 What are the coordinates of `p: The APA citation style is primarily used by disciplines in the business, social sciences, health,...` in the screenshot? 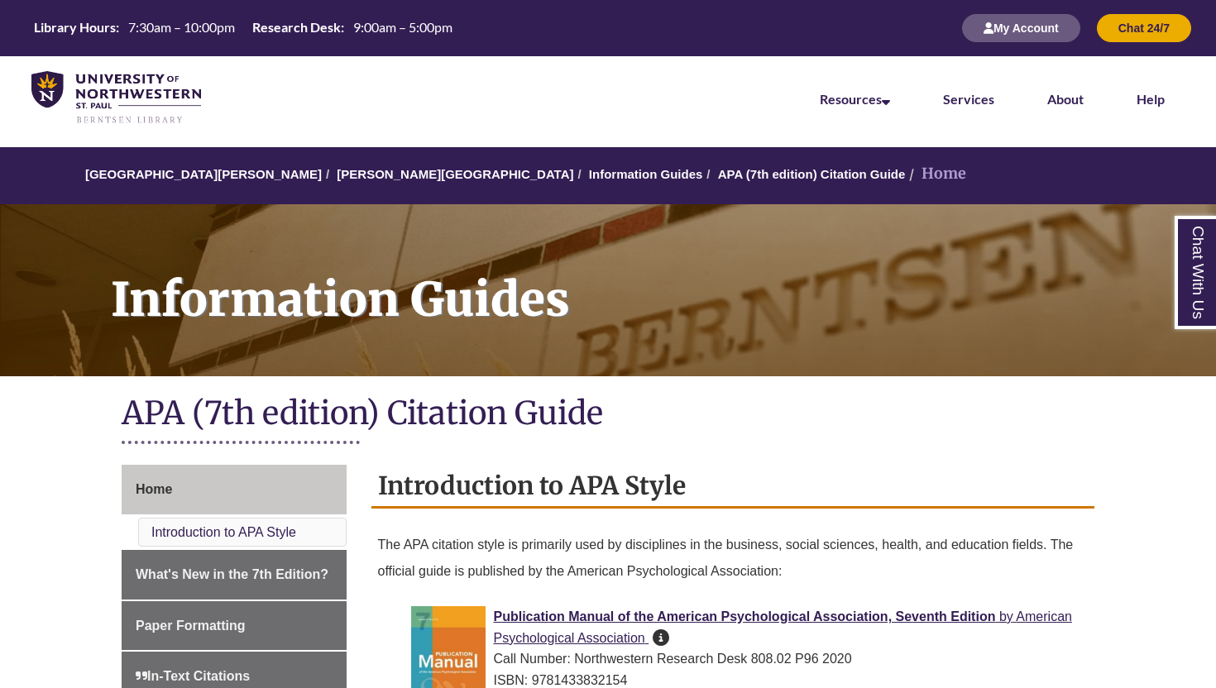 It's located at (733, 558).